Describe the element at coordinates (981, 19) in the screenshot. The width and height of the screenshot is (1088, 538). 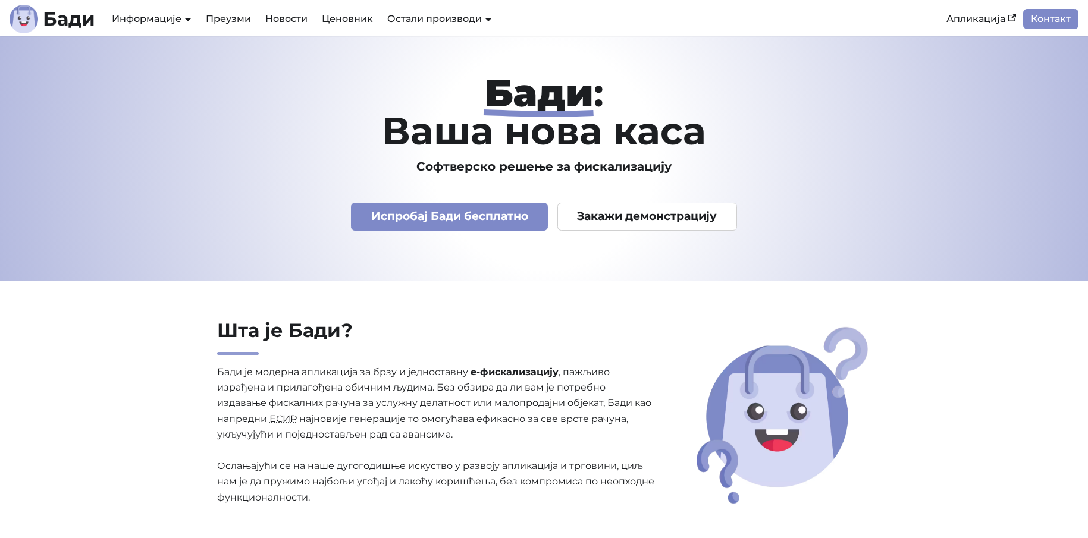
I see `a: Апликација` at that location.